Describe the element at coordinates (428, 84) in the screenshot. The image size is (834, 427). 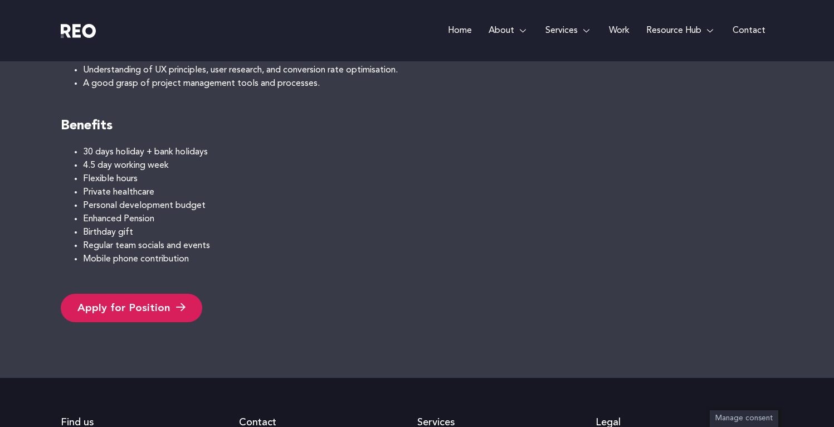
I see `li: A good grasp of project management tools and processes.` at that location.